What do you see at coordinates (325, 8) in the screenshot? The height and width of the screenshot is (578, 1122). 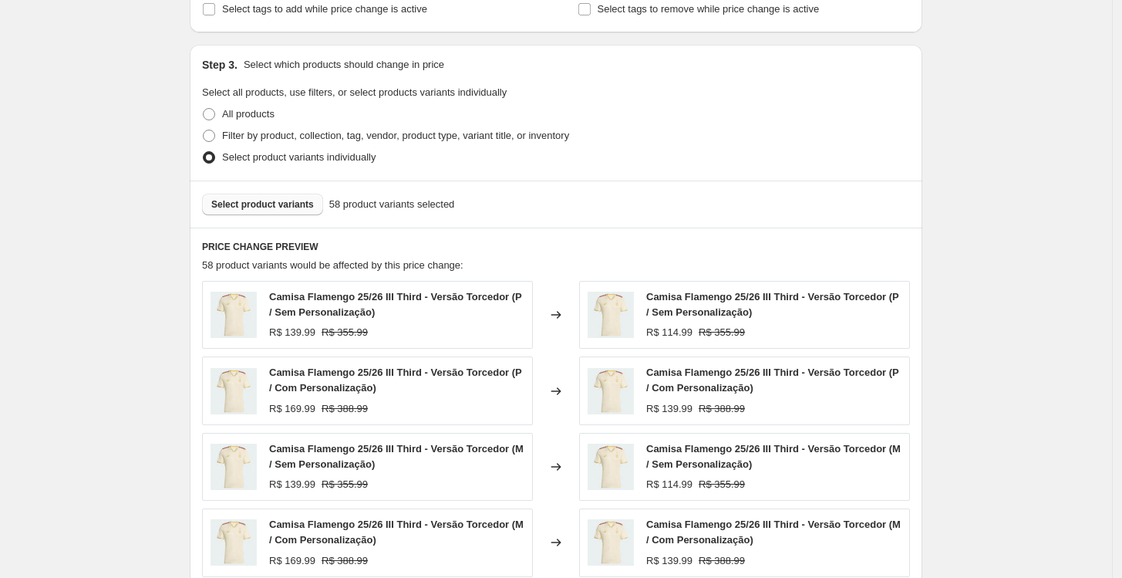 I see `span: Select tags to add while price change is active` at bounding box center [325, 8].